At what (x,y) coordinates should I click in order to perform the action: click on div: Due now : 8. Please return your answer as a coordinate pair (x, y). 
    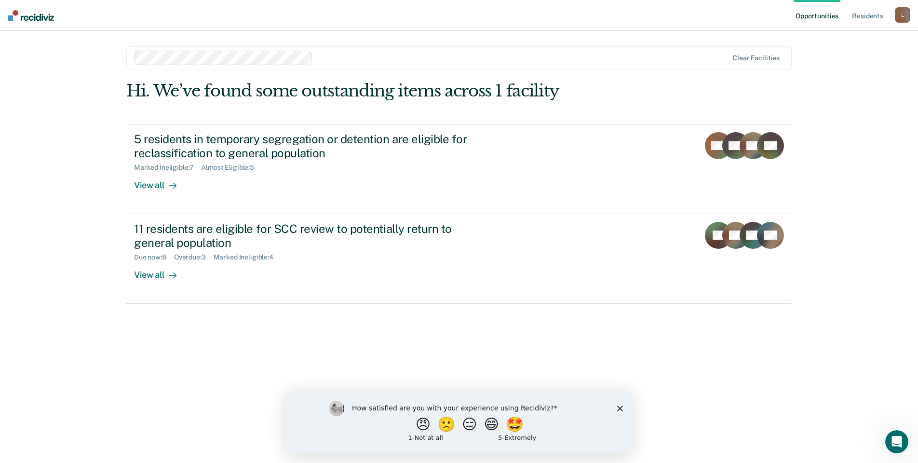
    Looking at the image, I should click on (154, 257).